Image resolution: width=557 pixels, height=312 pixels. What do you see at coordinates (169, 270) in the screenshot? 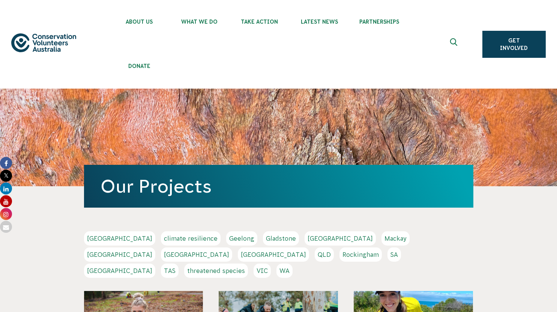
I see `a: TAS` at bounding box center [169, 270].